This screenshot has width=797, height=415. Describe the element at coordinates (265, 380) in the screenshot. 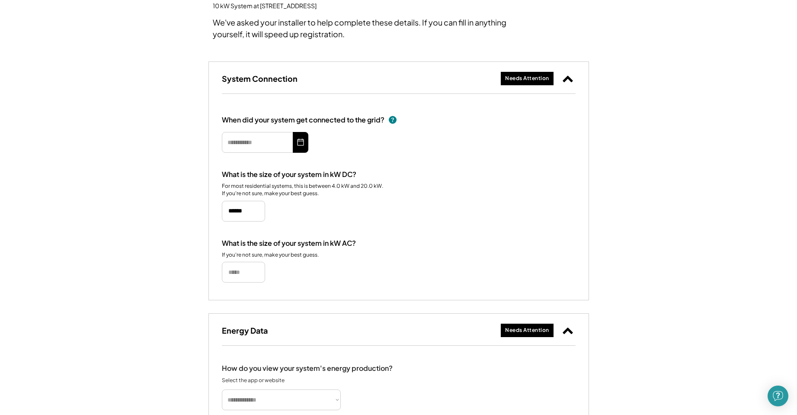

I see `div: Select the app or website` at that location.